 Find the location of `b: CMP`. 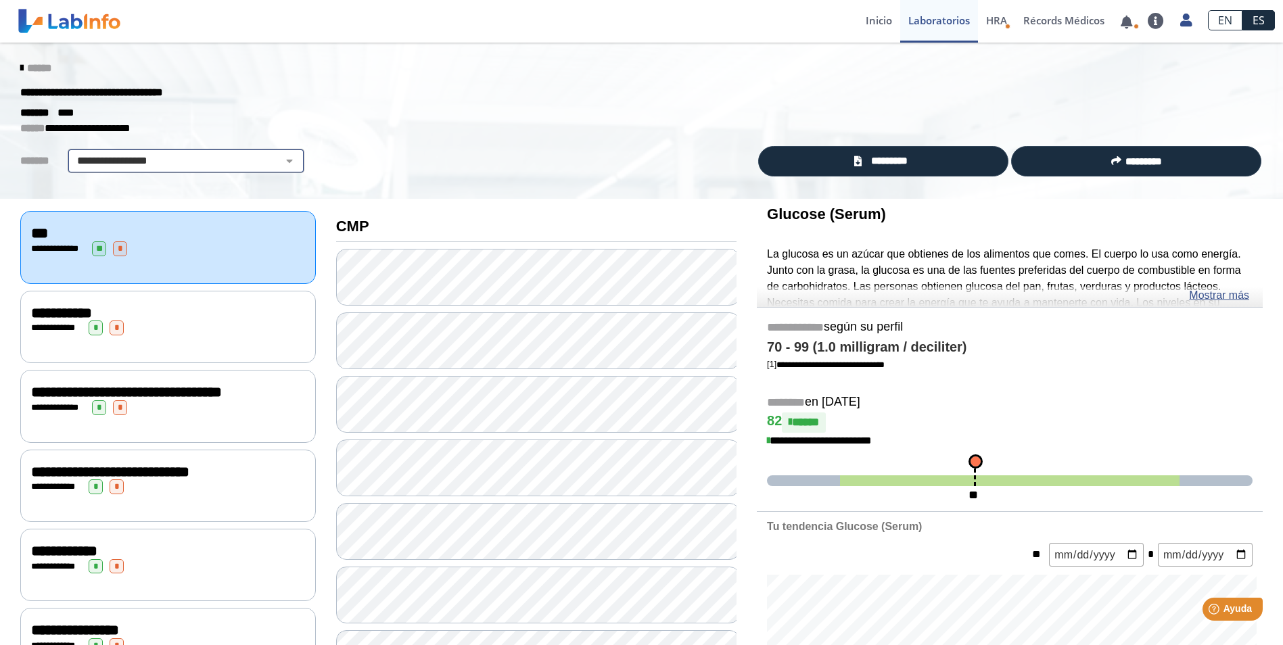

b: CMP is located at coordinates (352, 226).